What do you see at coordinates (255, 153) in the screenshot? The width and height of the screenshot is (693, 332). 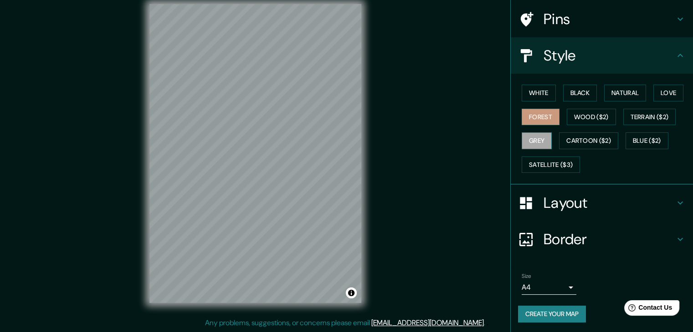 I see `canvas: Map` at bounding box center [255, 153].